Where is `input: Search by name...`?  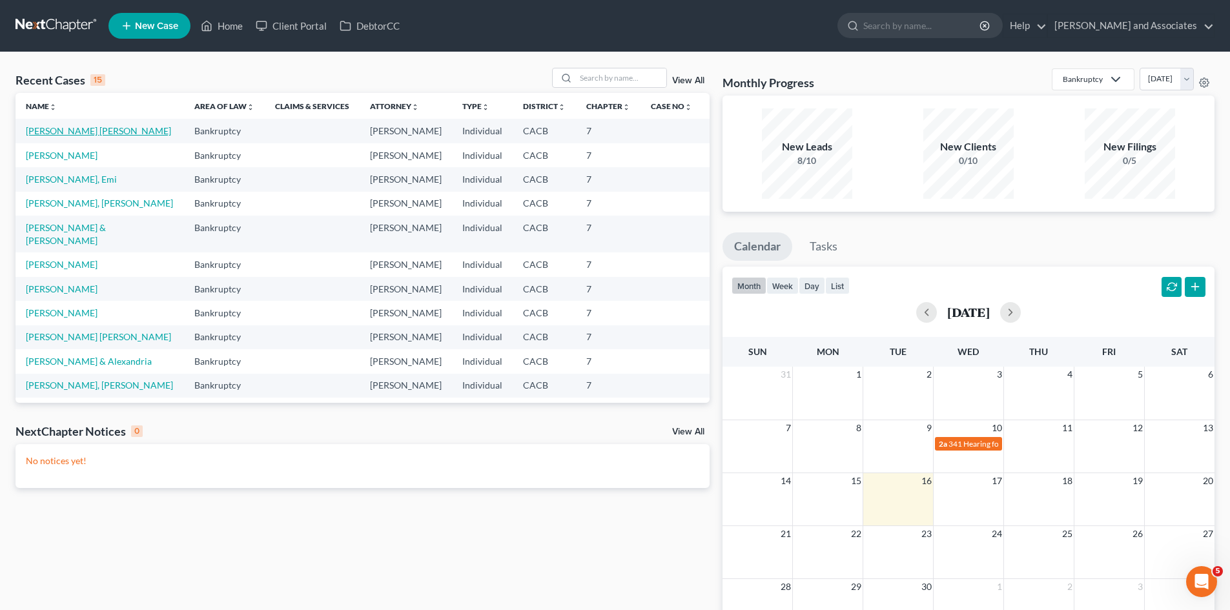 input: Search by name... is located at coordinates (621, 77).